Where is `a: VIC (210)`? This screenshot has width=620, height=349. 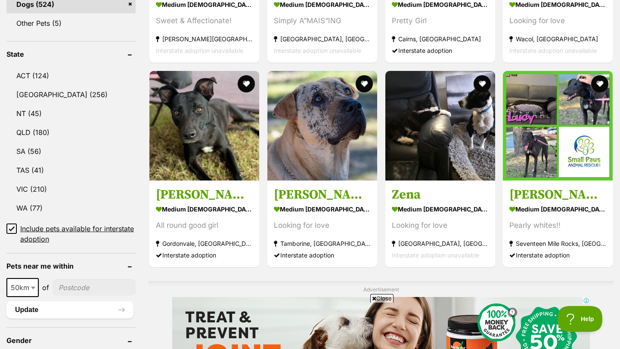
a: VIC (210) is located at coordinates (71, 189).